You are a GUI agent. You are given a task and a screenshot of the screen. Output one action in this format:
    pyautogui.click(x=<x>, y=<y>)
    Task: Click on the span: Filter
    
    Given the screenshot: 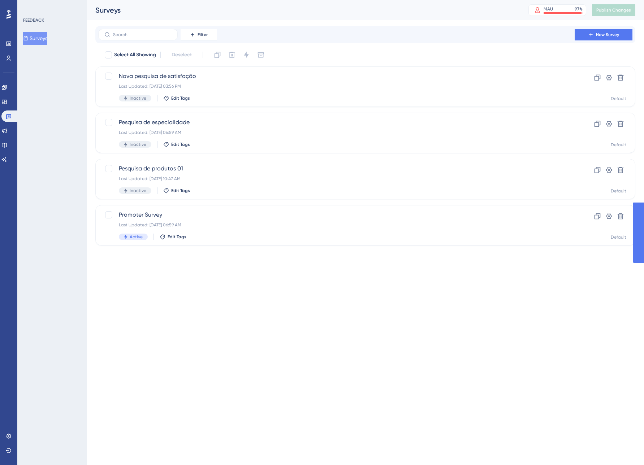 What is the action you would take?
    pyautogui.click(x=203, y=35)
    